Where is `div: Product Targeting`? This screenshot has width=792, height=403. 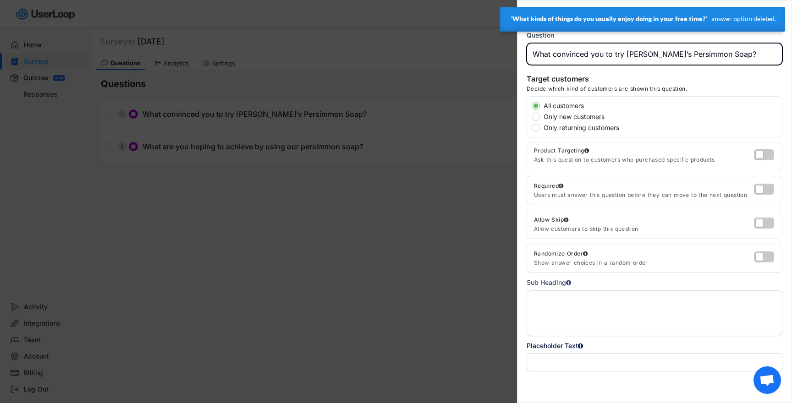 div: Product Targeting is located at coordinates (644, 151).